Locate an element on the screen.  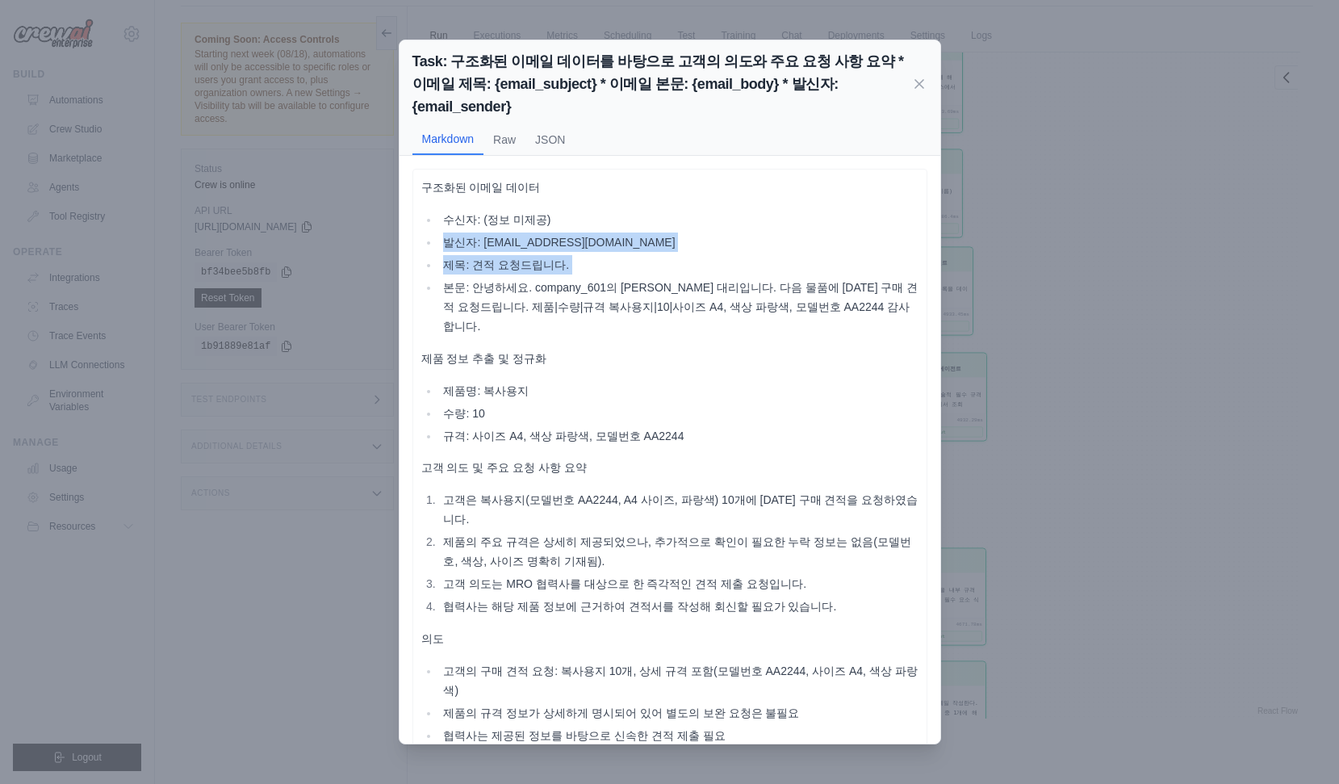
h2: Task: 구조화된 이메일 데이터를 바탕으로 고객의 의도와 주요 요청 사항 요약 * 이메일 제목: {email_subject} * 이메일 본문: {email_body} * 발... is located at coordinates (662, 84).